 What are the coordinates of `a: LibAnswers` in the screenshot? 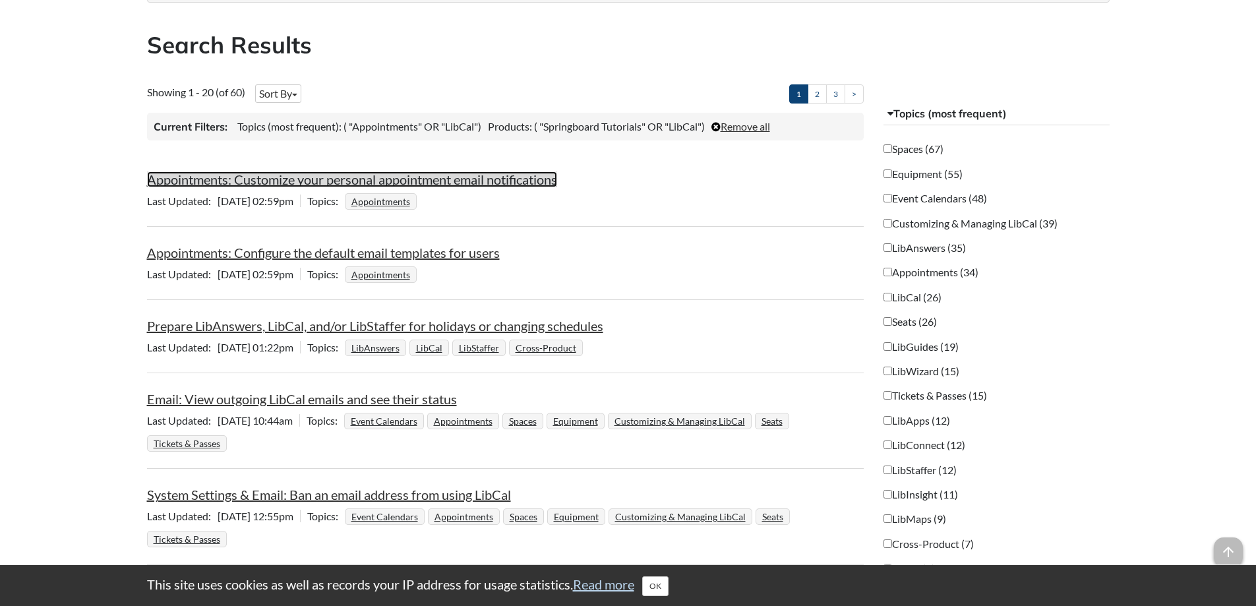 It's located at (375, 347).